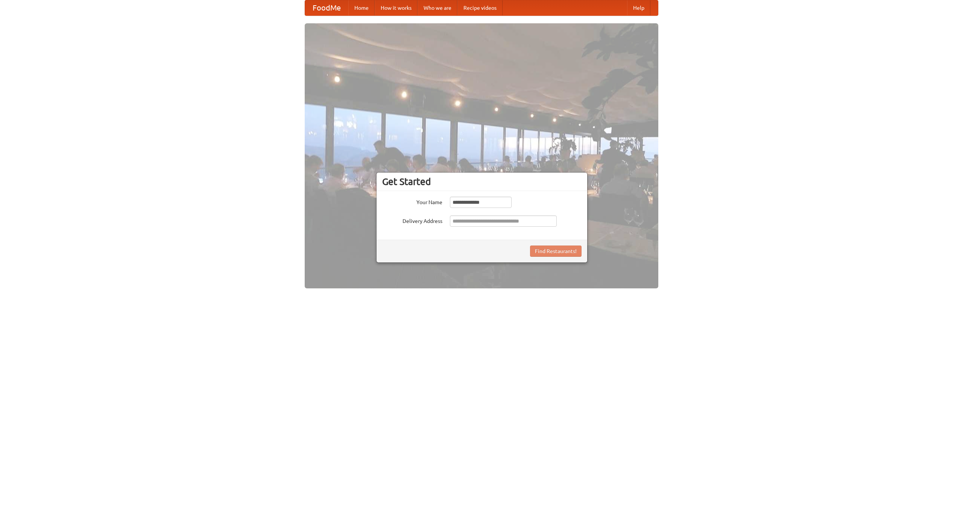 This screenshot has width=963, height=532. What do you see at coordinates (326, 8) in the screenshot?
I see `a: FoodMe` at bounding box center [326, 8].